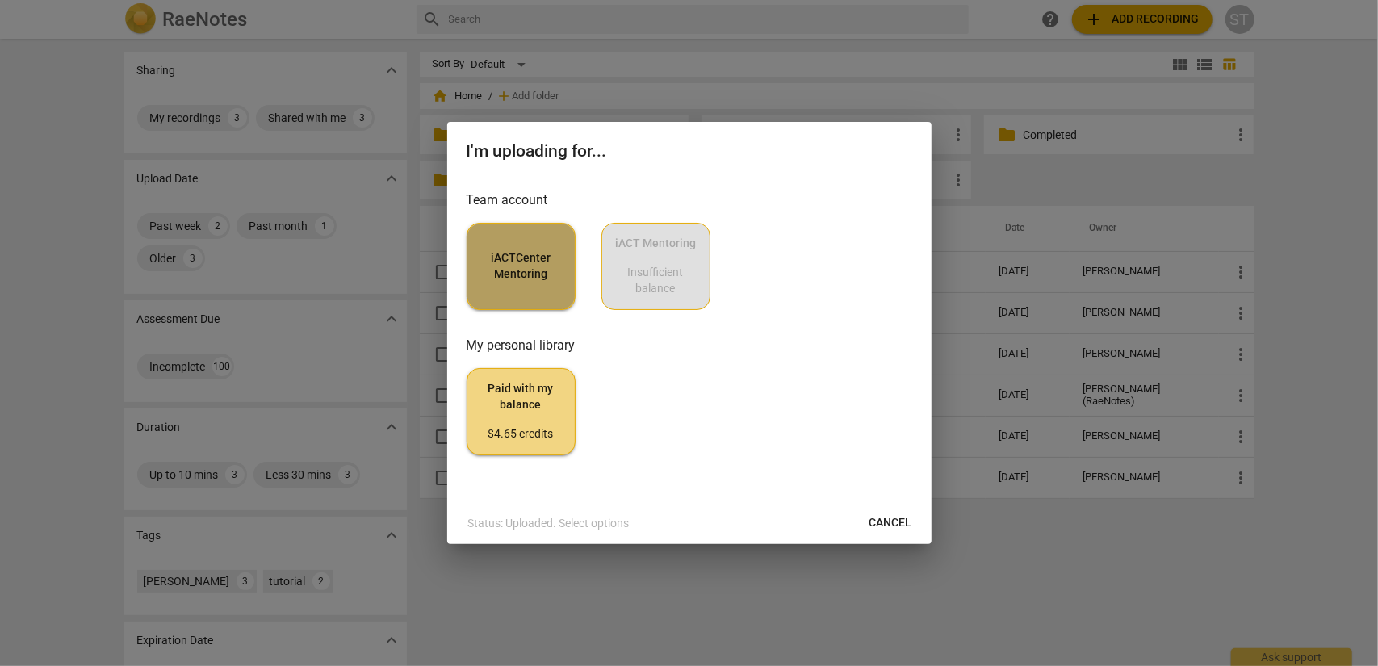 This screenshot has width=1378, height=666. Describe the element at coordinates (689, 346) in the screenshot. I see `h3: My personal library` at that location.